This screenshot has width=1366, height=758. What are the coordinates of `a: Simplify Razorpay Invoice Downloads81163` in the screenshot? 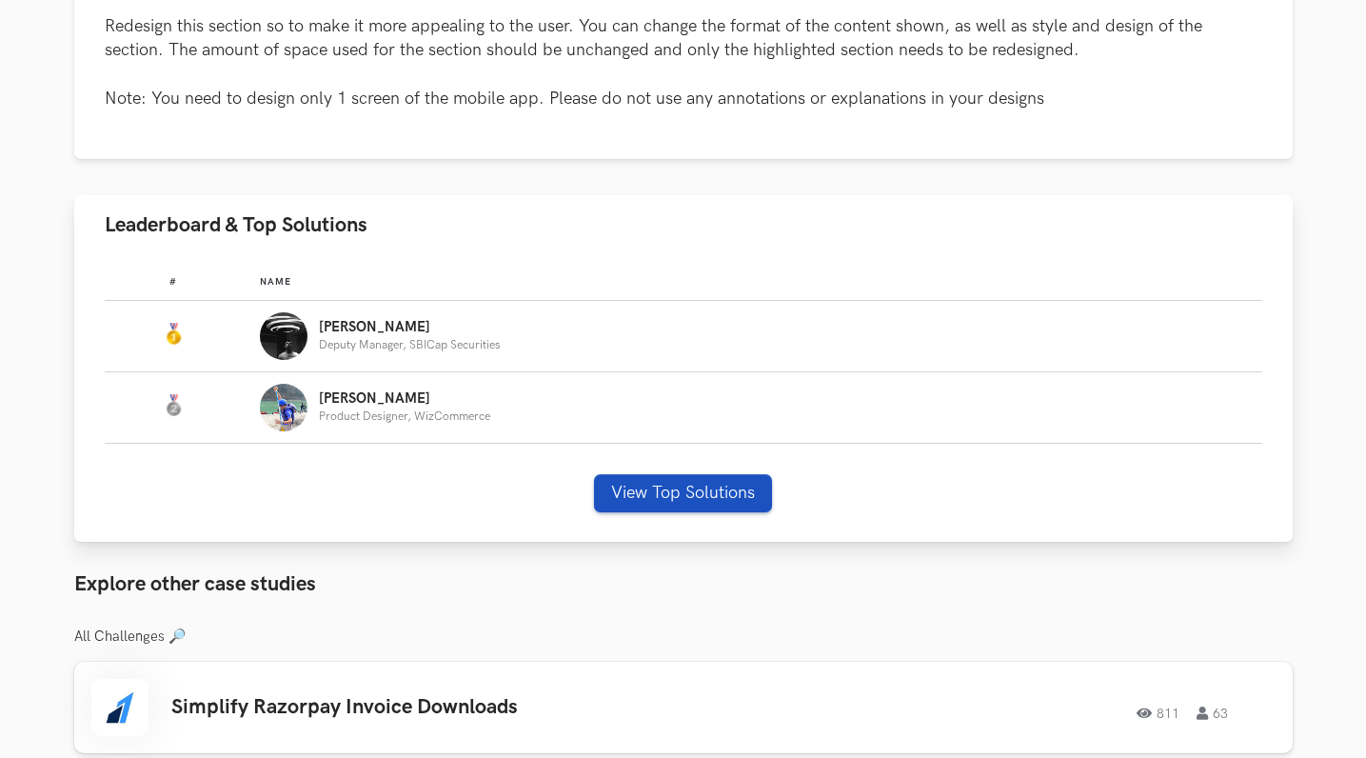 It's located at (684, 707).